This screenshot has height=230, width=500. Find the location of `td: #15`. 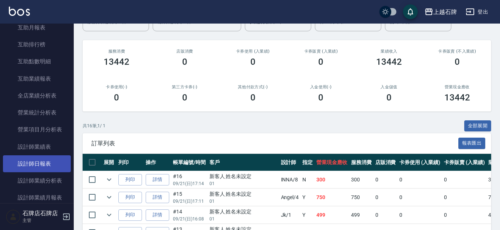

td: #15 is located at coordinates (189, 198).